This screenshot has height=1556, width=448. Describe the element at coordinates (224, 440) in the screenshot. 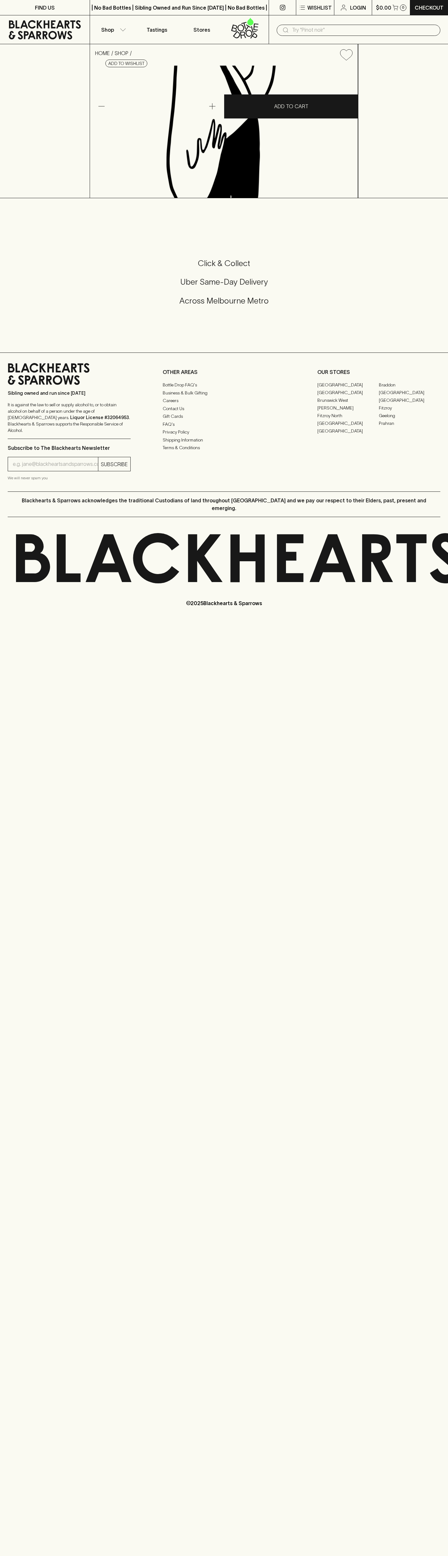

I see `a: Shipping Information` at that location.